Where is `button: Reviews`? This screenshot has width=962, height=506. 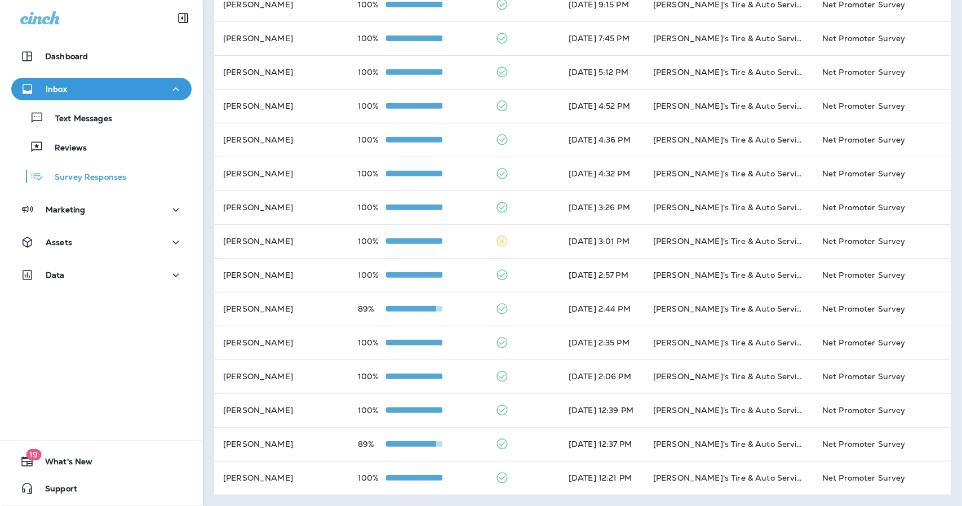 button: Reviews is located at coordinates (101, 147).